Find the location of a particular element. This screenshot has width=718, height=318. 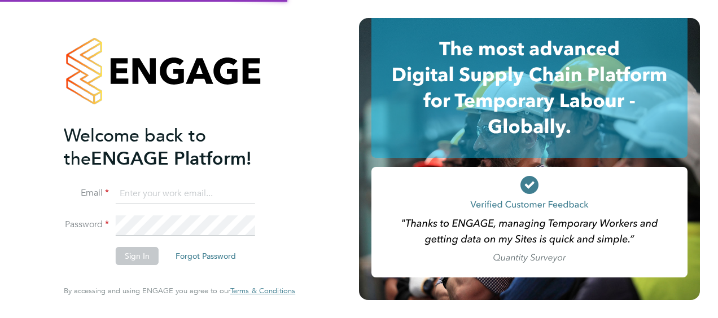

span: Terms & Conditions is located at coordinates (263, 291).